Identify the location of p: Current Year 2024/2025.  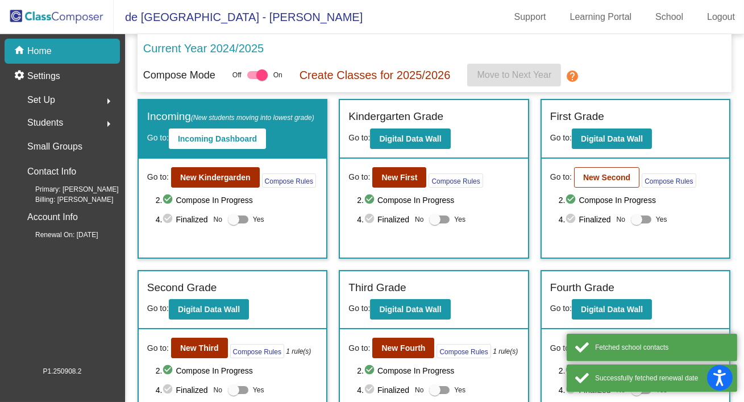
(203, 48).